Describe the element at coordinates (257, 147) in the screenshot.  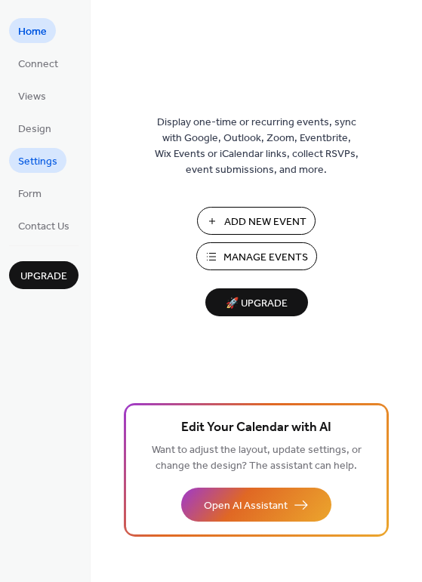
I see `span: Display one-time or recurring events, sync with Google, Outlook, Zoom, Eventbrite, Wix Events or ...` at that location.